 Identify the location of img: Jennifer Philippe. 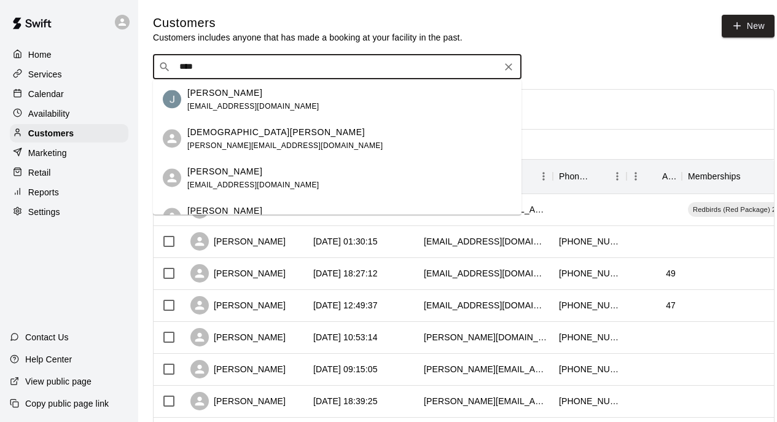
(172, 100).